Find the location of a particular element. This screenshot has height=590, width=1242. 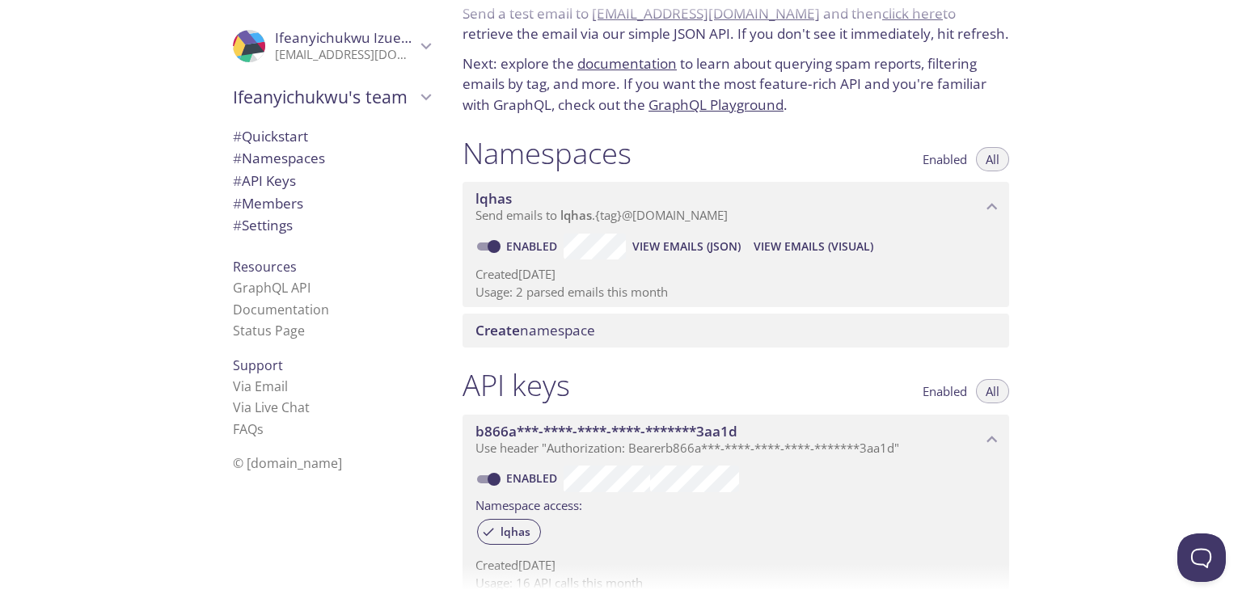

a: Via Live Chat is located at coordinates (271, 407).